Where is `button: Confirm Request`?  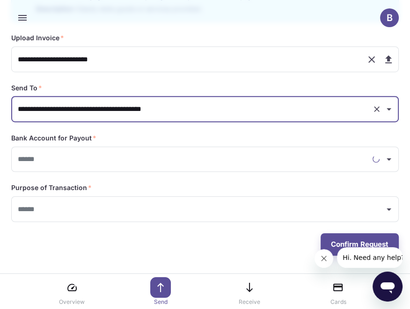
button: Confirm Request is located at coordinates (360, 245).